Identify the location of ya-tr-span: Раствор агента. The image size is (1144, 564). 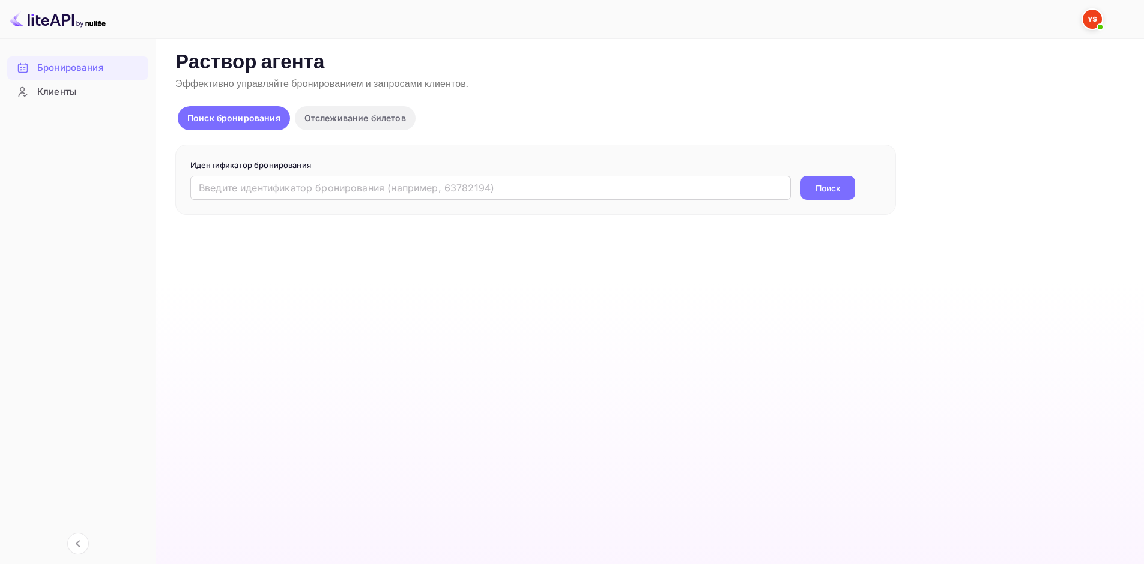
(250, 62).